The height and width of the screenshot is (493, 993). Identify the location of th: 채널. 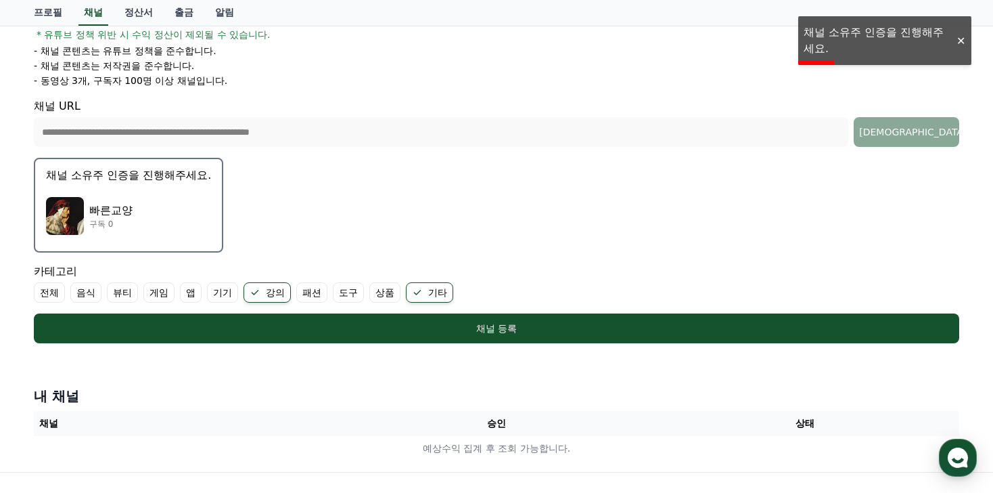
(188, 423).